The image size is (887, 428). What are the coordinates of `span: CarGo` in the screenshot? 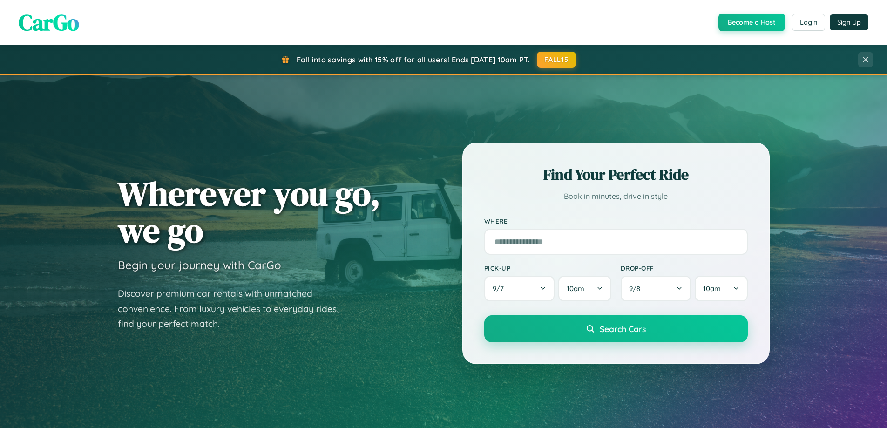 It's located at (49, 22).